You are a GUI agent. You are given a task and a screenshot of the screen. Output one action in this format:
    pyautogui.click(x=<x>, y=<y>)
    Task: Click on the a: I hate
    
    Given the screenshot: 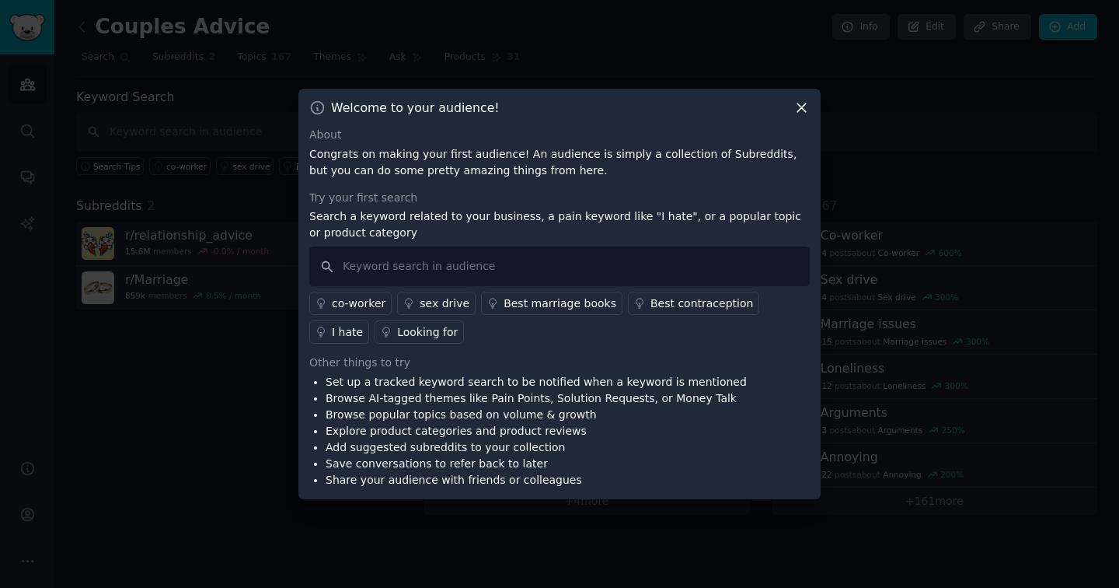 What is the action you would take?
    pyautogui.click(x=339, y=332)
    